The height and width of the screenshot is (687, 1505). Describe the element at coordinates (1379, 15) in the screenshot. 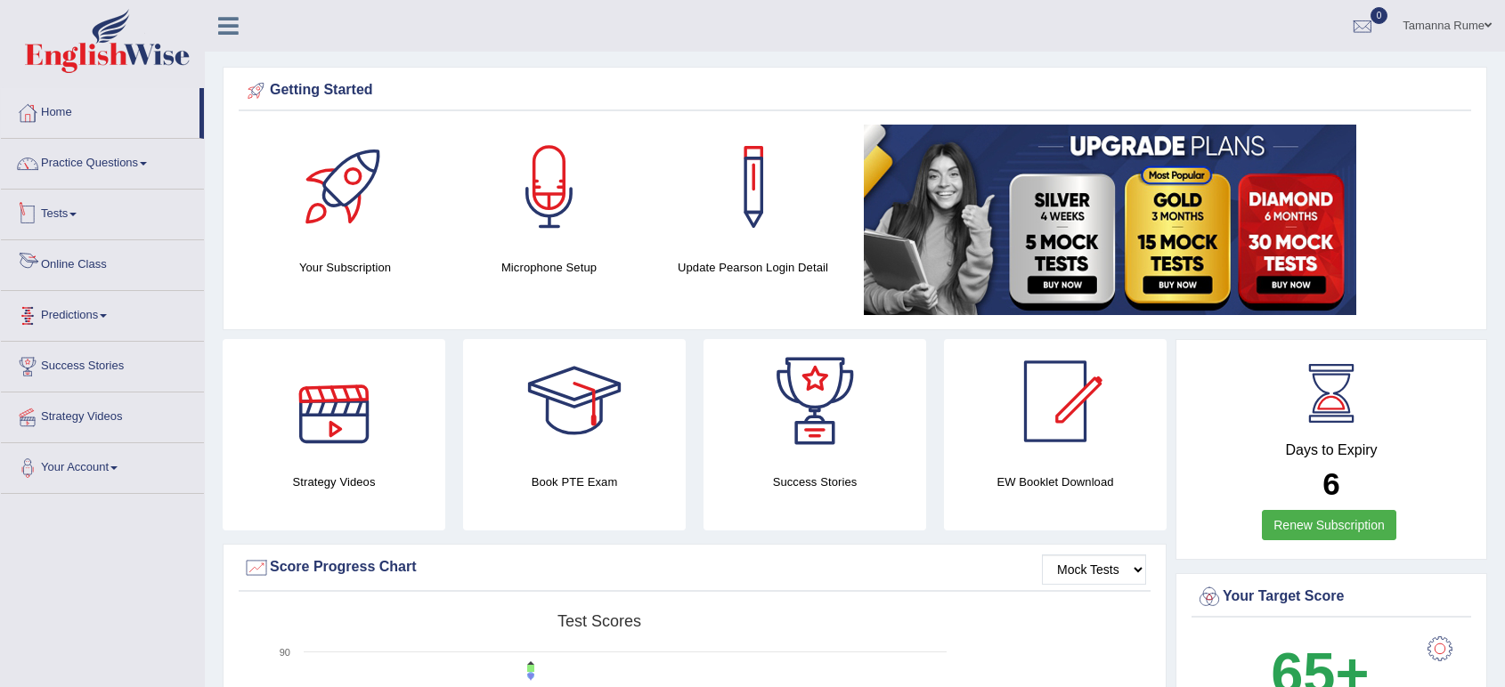

I see `span: 0` at that location.